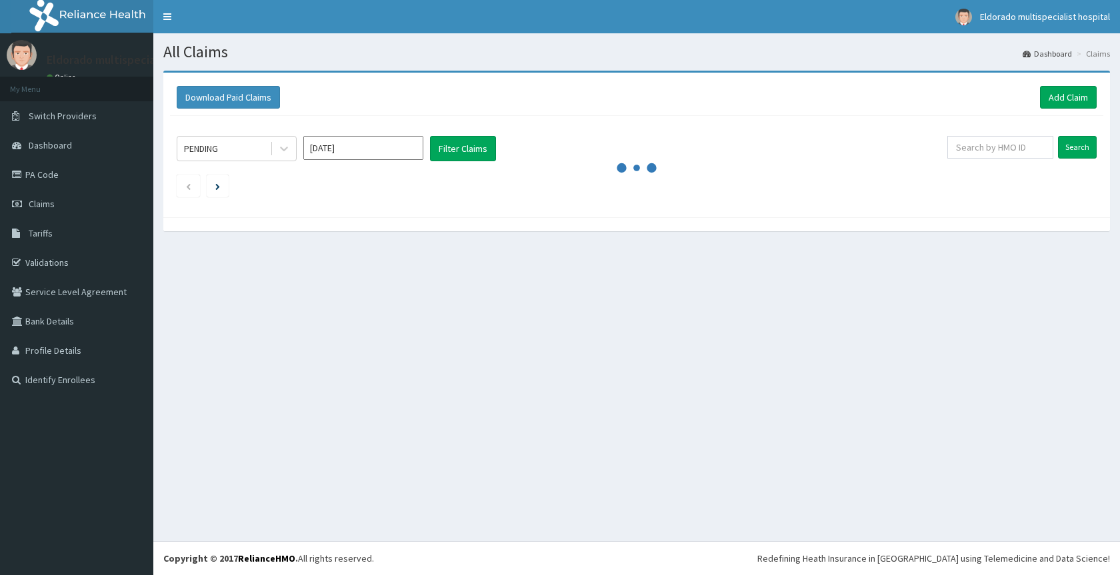  I want to click on div: PENDING, so click(201, 149).